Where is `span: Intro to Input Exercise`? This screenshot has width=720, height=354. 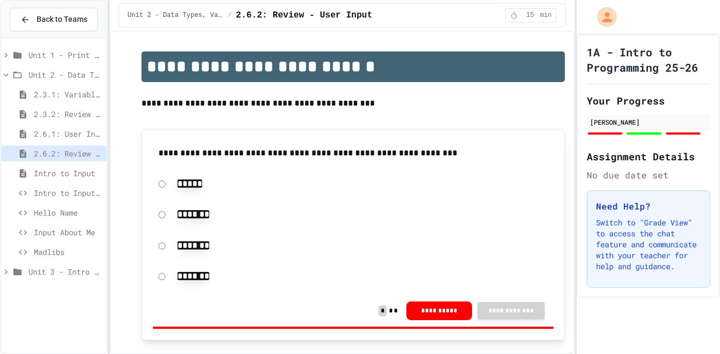 span: Intro to Input Exercise is located at coordinates (68, 192).